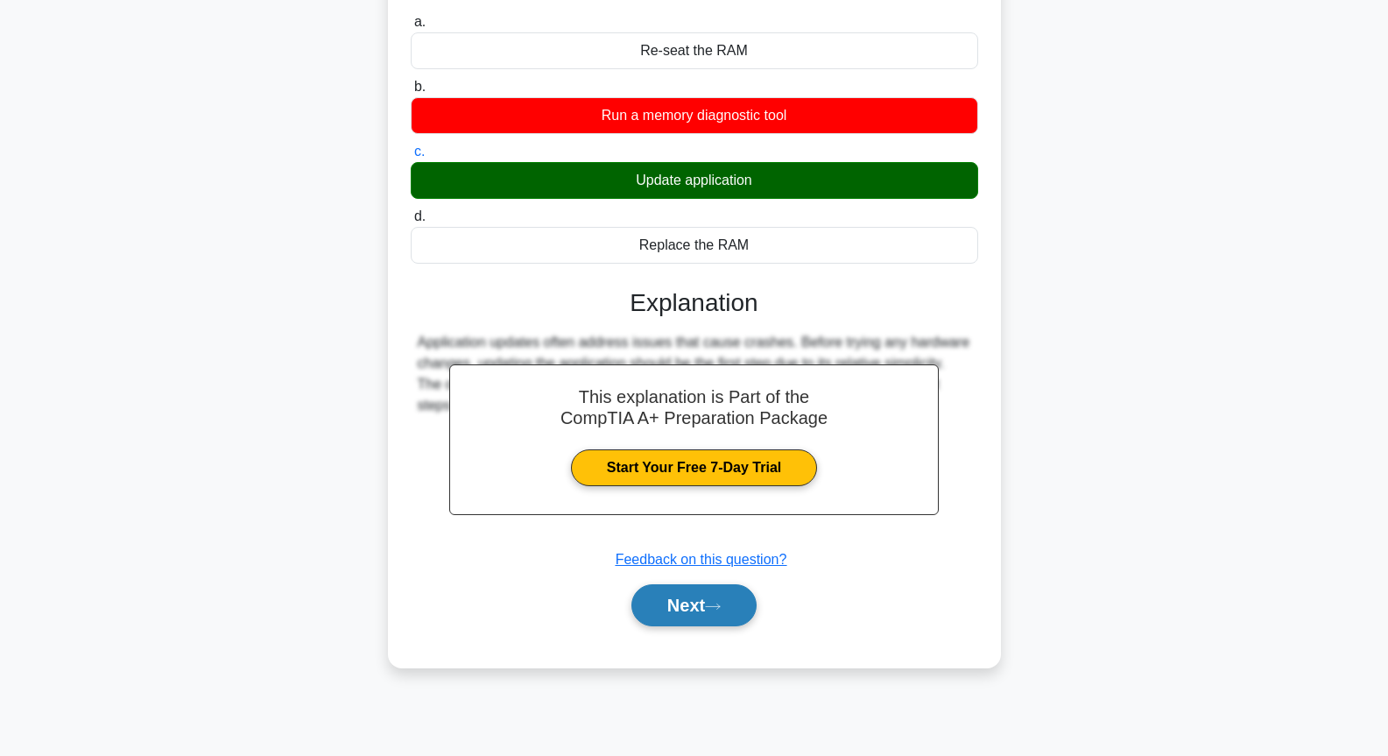  I want to click on span: c., so click(419, 151).